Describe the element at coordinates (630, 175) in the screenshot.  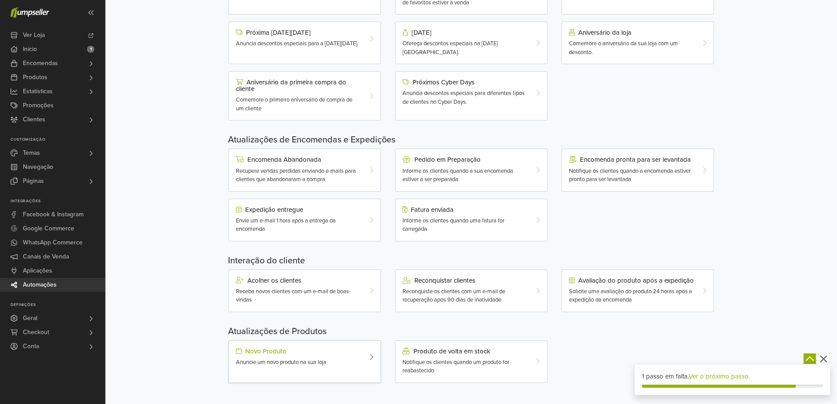
I see `span: Notifique os clientes quando a encomenda estiver pronto para ser levantada` at that location.